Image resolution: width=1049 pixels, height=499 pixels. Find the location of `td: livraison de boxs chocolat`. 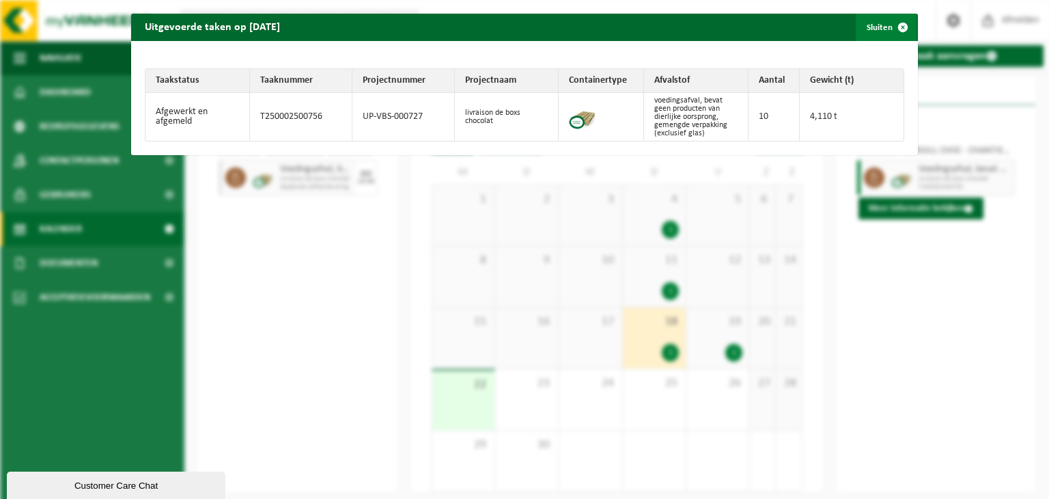

td: livraison de boxs chocolat is located at coordinates (507, 117).